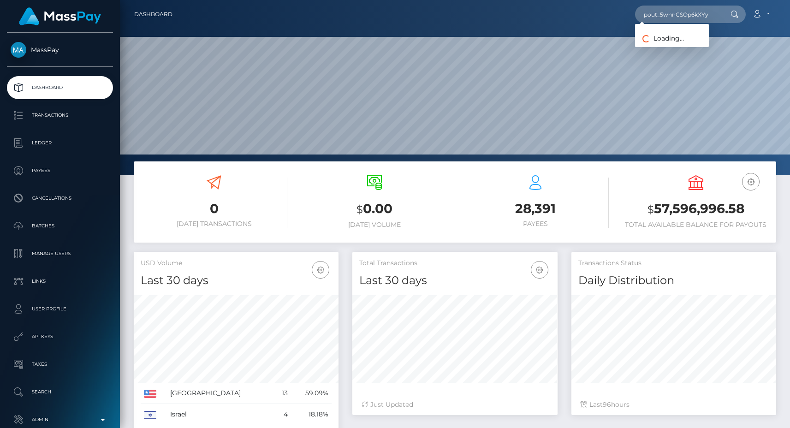  What do you see at coordinates (236, 263) in the screenshot?
I see `h5: USD Volume` at bounding box center [236, 263].